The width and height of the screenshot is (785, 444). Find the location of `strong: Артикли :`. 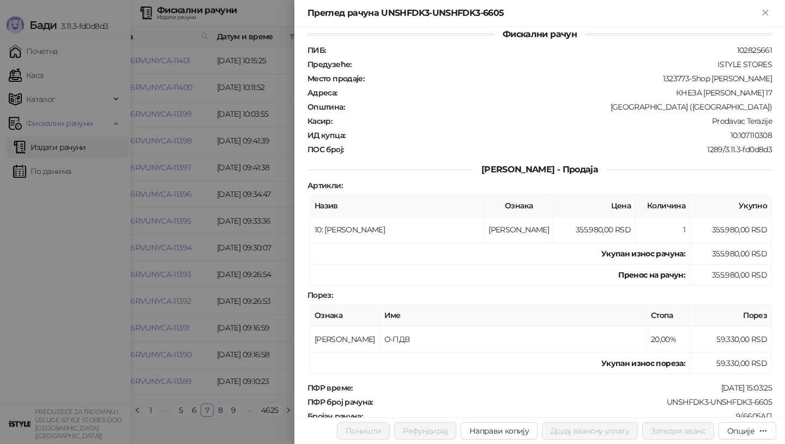

strong: Артикли : is located at coordinates (325, 185).